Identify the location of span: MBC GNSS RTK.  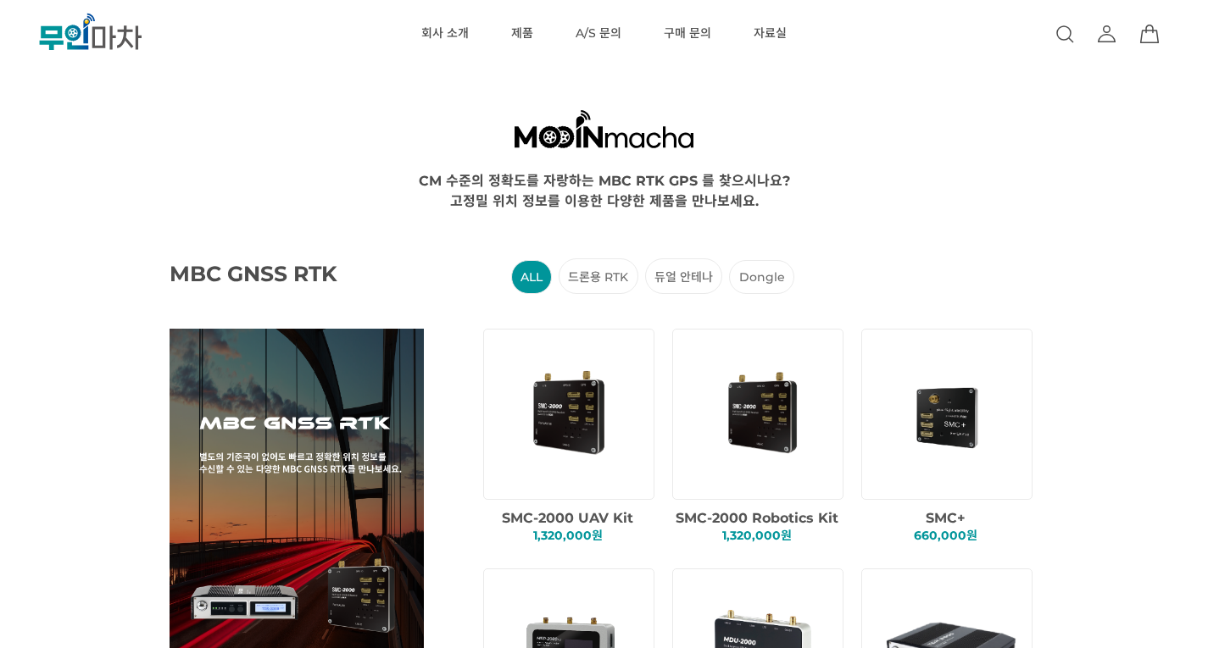
(275, 274).